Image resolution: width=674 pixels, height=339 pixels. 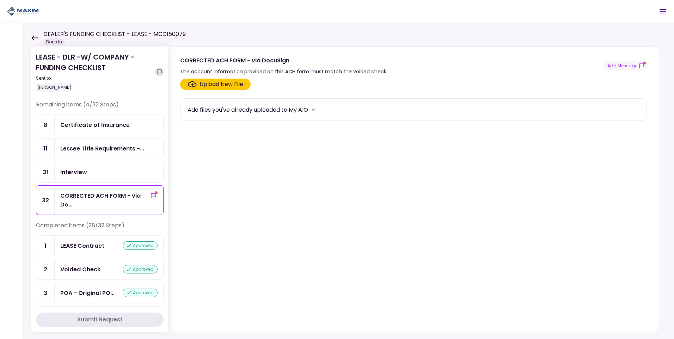 I want to click on div: 3, so click(x=46, y=293).